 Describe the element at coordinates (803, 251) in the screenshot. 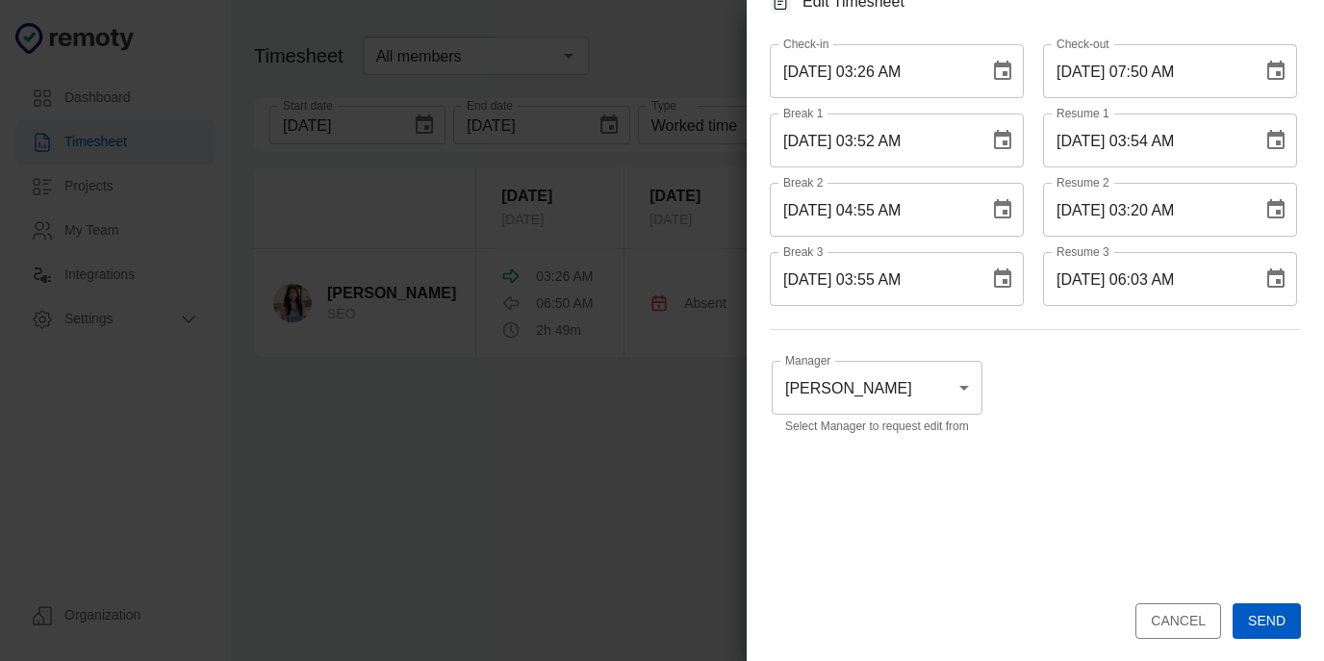

I see `label: Break 3` at that location.